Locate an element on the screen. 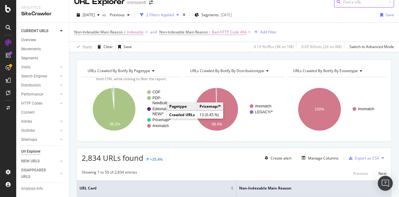 This screenshot has width=399, height=197. button: Clear is located at coordinates (104, 47).